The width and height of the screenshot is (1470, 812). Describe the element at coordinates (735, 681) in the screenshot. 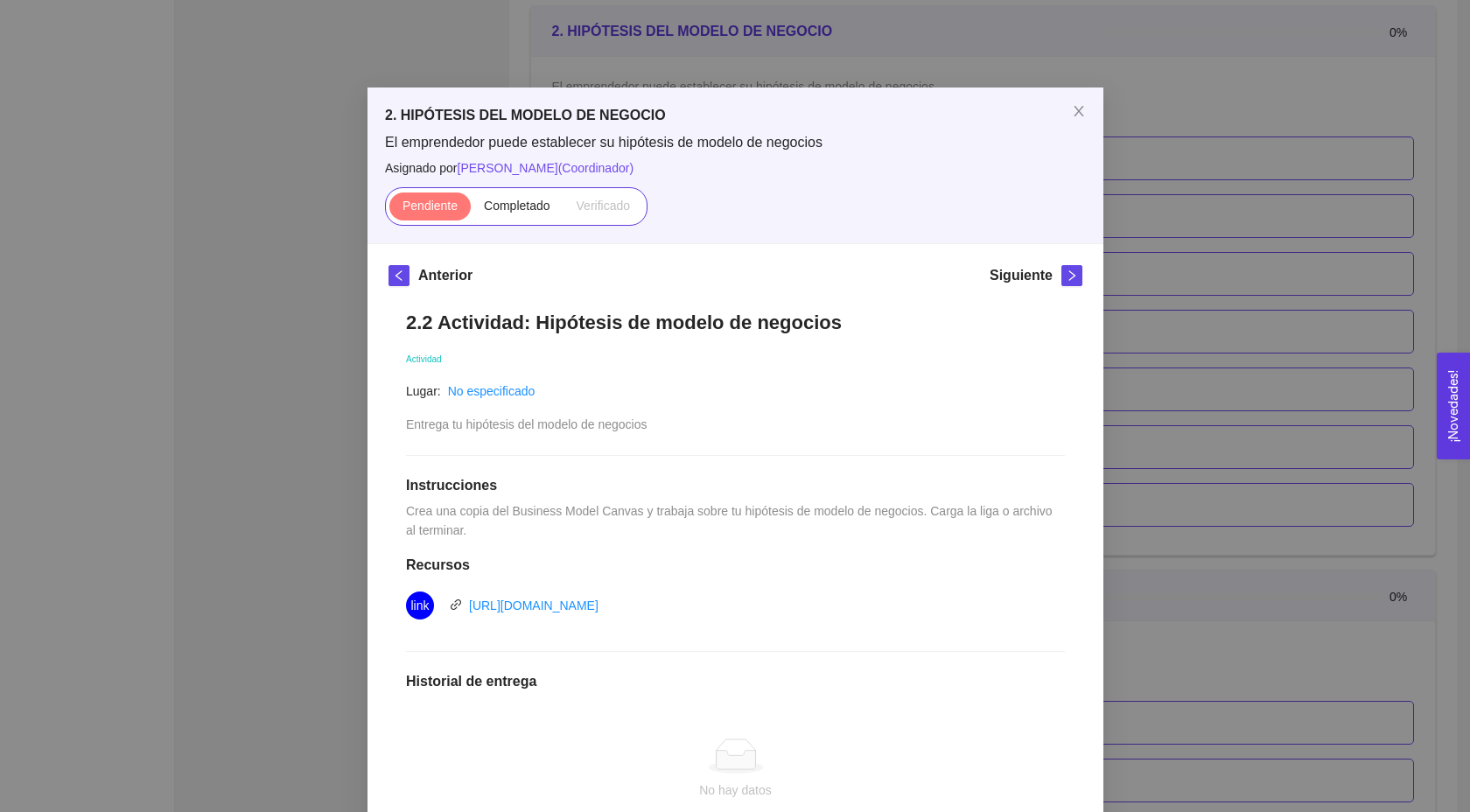

I see `h1: Historial de entrega` at that location.